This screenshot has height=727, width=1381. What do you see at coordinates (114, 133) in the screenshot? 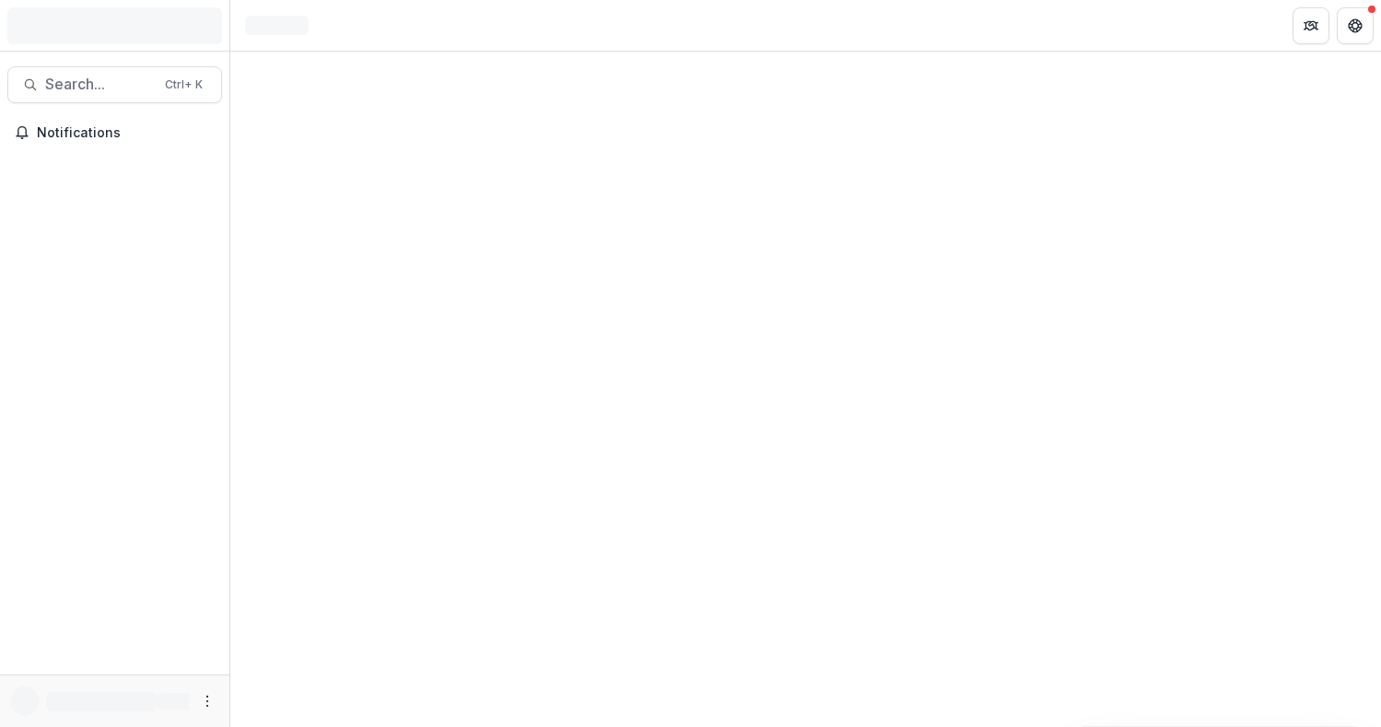
I see `button: Notifications` at bounding box center [114, 133].